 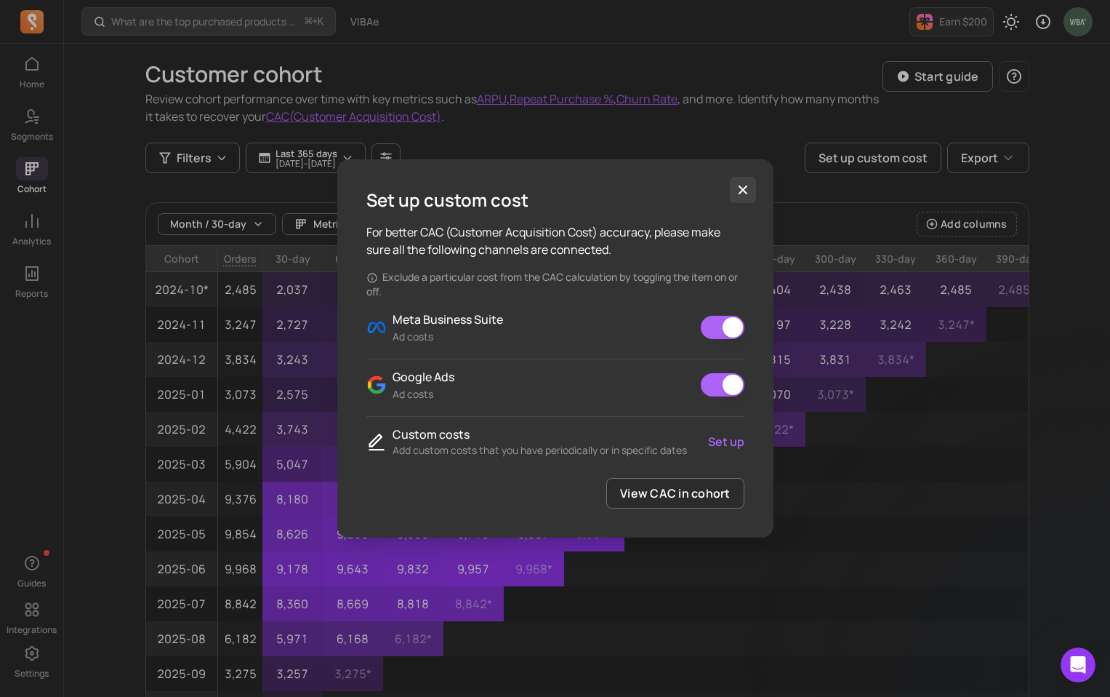 What do you see at coordinates (451, 20) in the screenshot?
I see `button: Collapse window` at bounding box center [451, 20].